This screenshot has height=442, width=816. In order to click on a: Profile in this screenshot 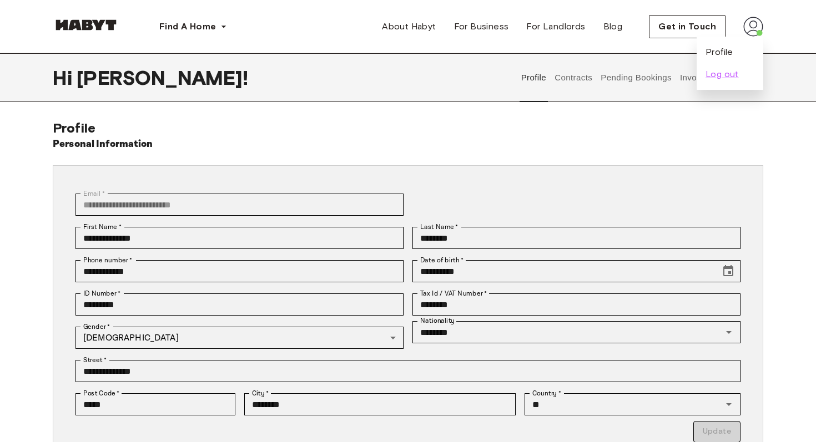, I will do `click(719, 52)`.